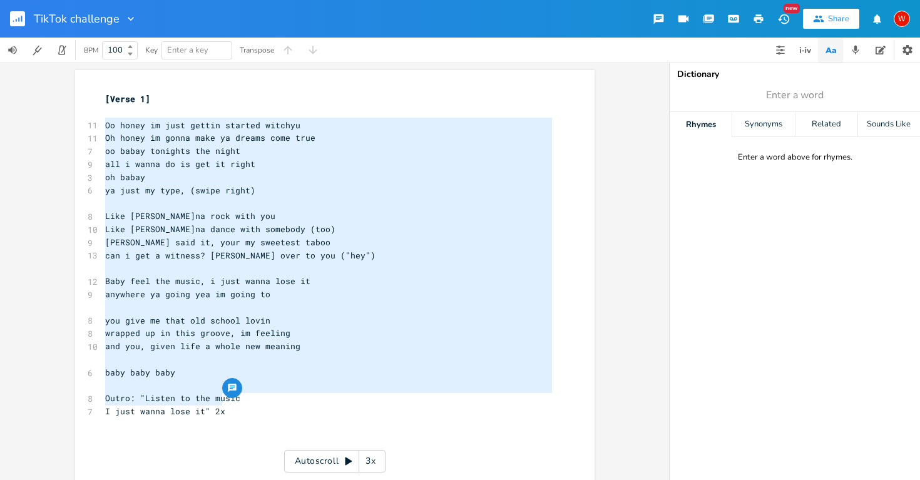 This screenshot has height=480, width=920. What do you see at coordinates (198, 333) in the screenshot?
I see `span: wrapped up in this groove, im feeling` at bounding box center [198, 333].